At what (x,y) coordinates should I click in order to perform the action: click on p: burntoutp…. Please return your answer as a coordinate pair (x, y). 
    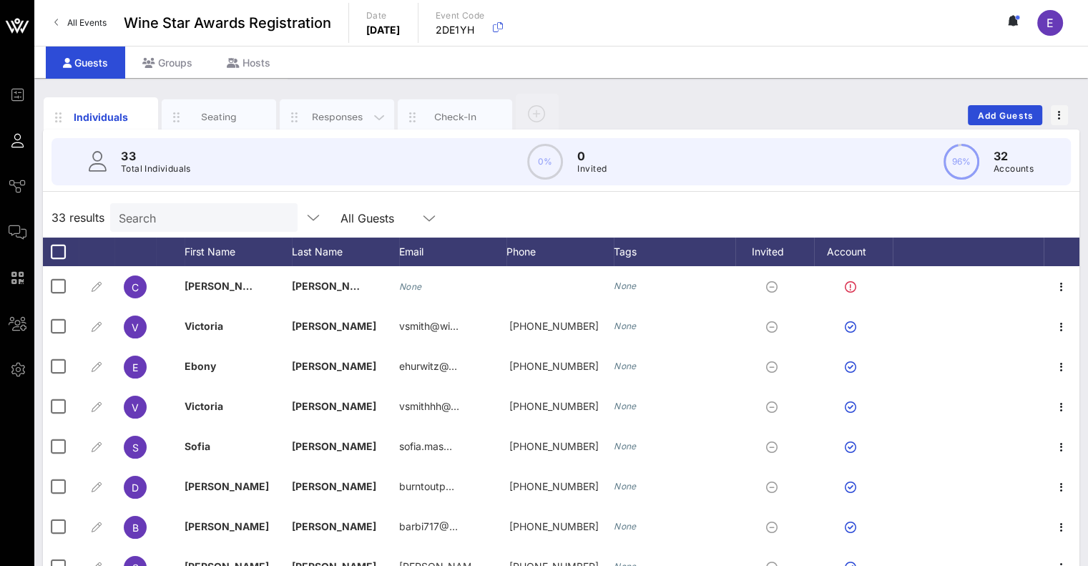
    Looking at the image, I should click on (426, 486).